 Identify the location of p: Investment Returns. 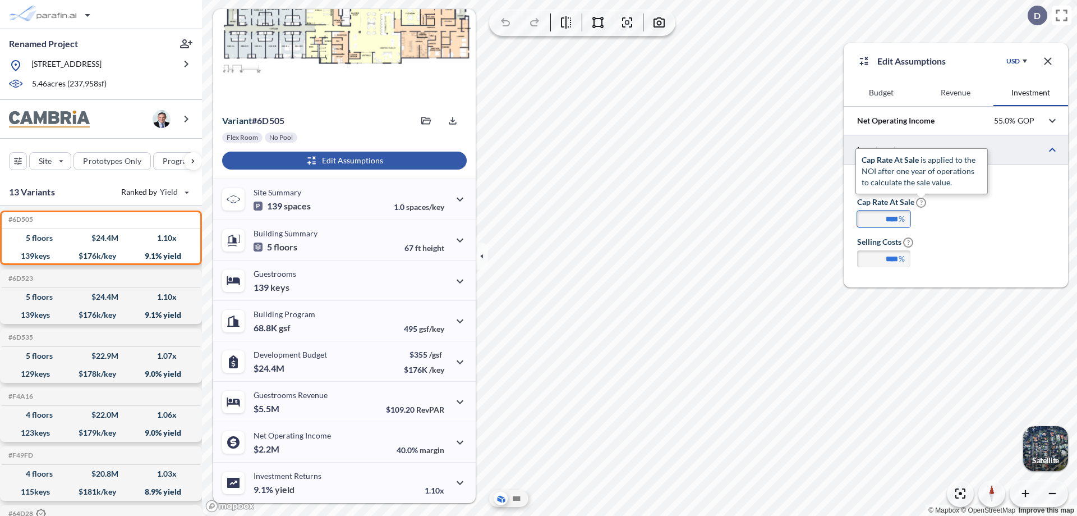
(287, 475).